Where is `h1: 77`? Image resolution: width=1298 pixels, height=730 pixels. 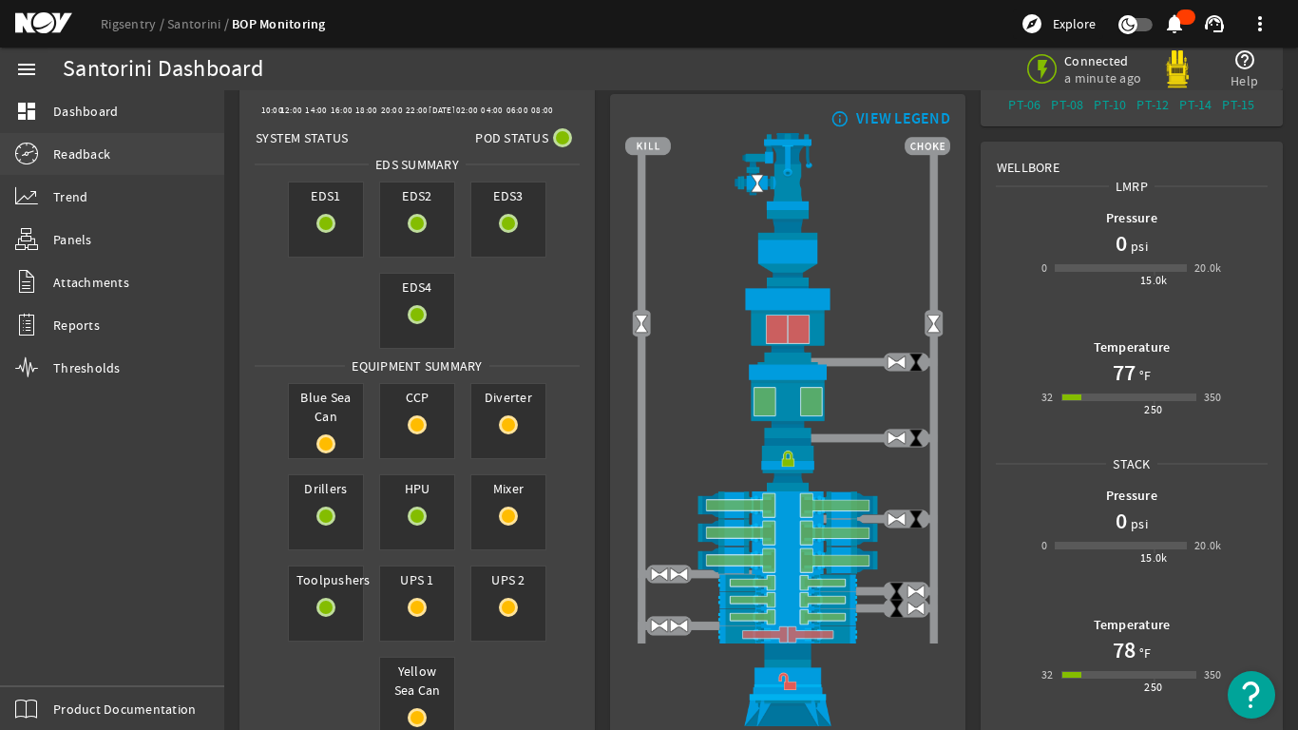 h1: 77 is located at coordinates (1124, 372).